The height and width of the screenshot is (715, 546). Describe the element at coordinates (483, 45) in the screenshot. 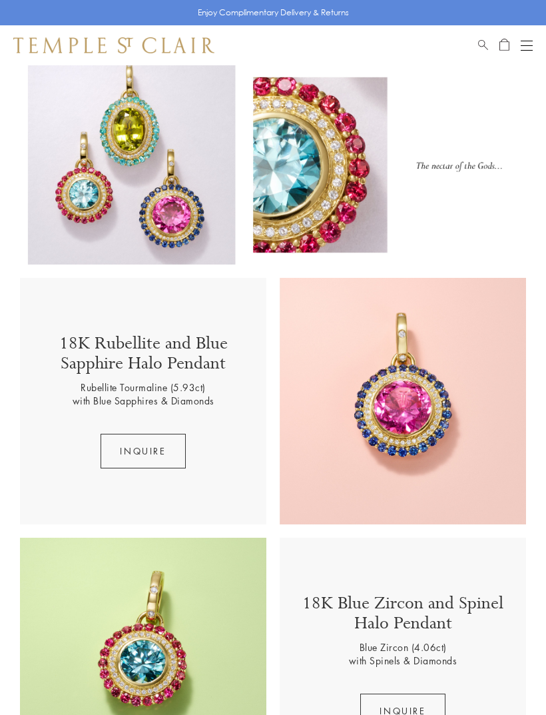

I see `a: Search` at that location.